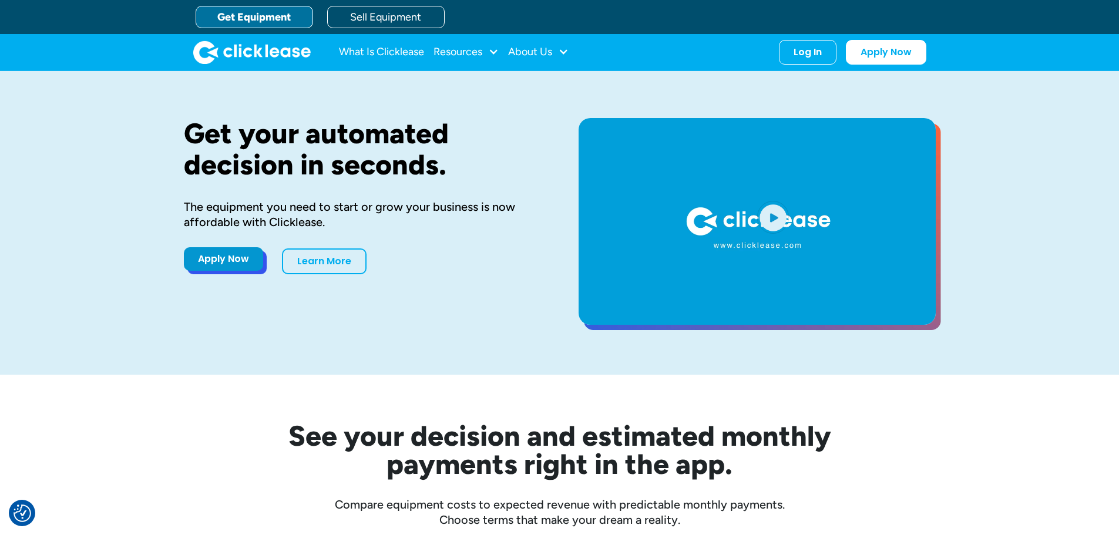 The image size is (1119, 535). I want to click on img: Blue play button logo on a light blue circular background, so click(773, 217).